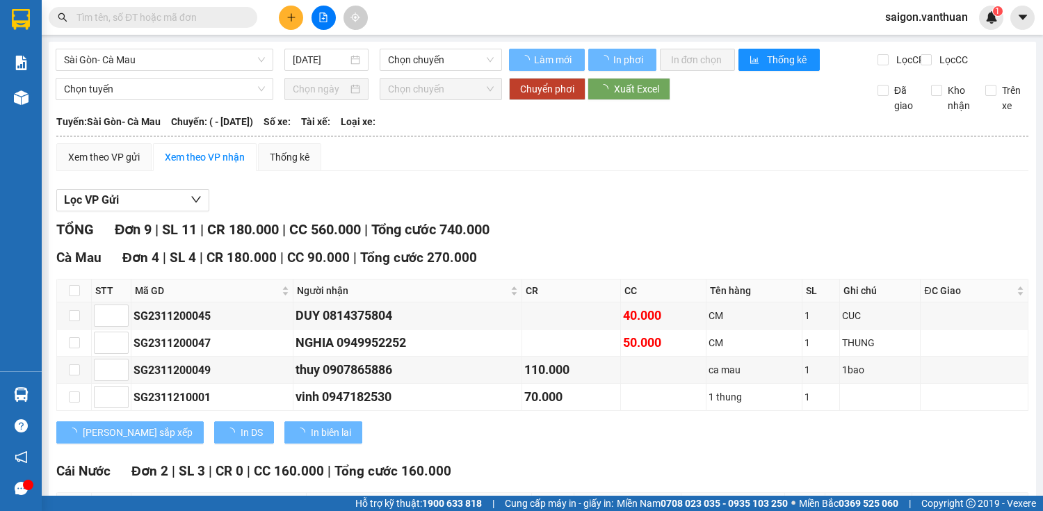  What do you see at coordinates (407, 343) in the screenshot?
I see `div: NGHIA 0949952252` at bounding box center [407, 343].